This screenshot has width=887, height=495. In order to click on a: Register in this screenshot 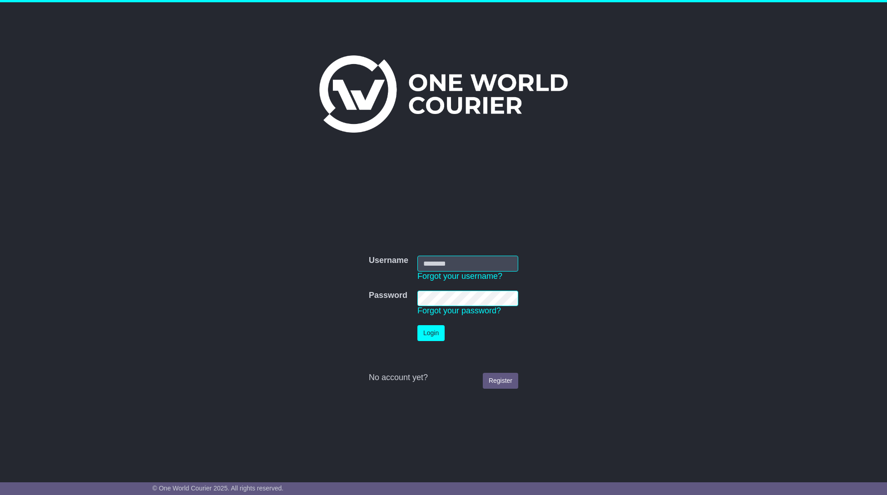, I will do `click(501, 381)`.